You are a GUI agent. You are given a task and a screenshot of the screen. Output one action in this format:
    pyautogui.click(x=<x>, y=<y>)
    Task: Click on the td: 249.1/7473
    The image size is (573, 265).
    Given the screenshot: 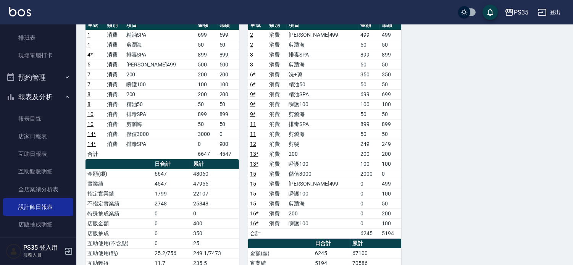 What is the action you would take?
    pyautogui.click(x=215, y=253)
    